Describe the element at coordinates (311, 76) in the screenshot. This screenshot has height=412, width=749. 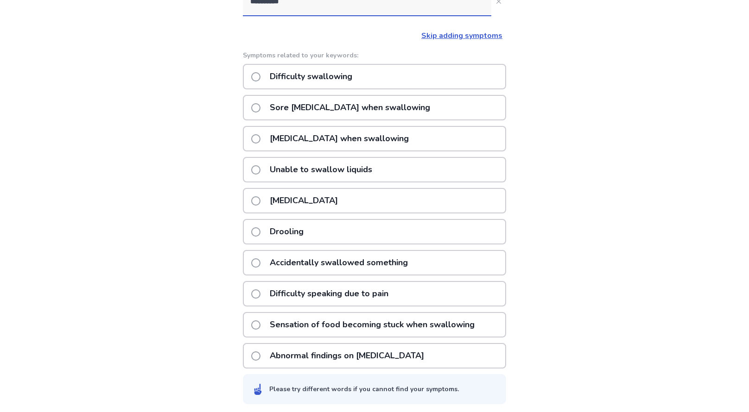
I see `p: Difficulty swallowing` at that location.